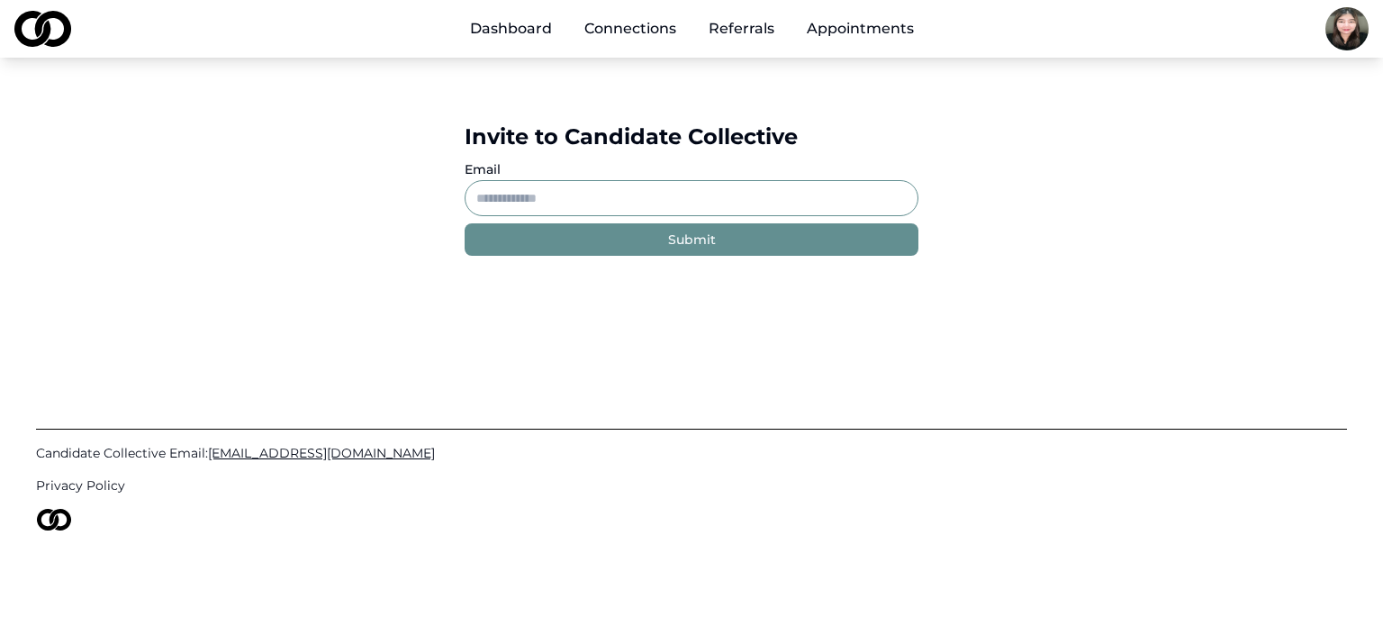 The width and height of the screenshot is (1383, 626). Describe the element at coordinates (692, 29) in the screenshot. I see `nav: Main` at that location.